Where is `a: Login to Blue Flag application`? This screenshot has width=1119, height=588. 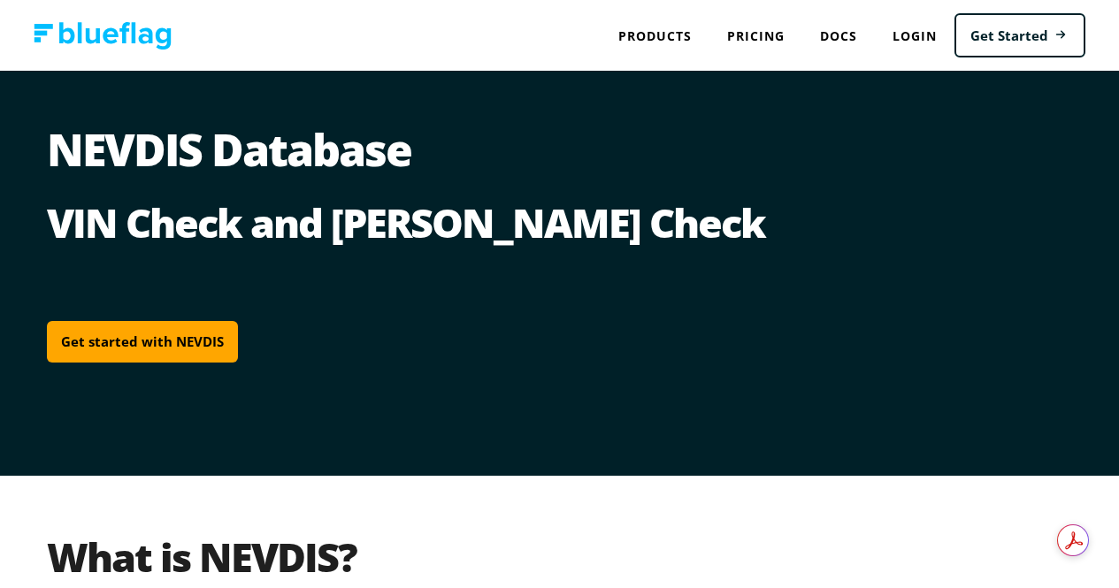 a: Login to Blue Flag application is located at coordinates (914, 35).